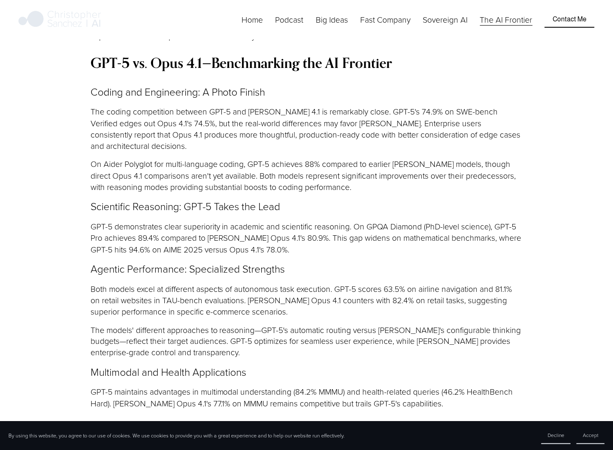 Image resolution: width=613 pixels, height=450 pixels. I want to click on button: Decline, so click(556, 435).